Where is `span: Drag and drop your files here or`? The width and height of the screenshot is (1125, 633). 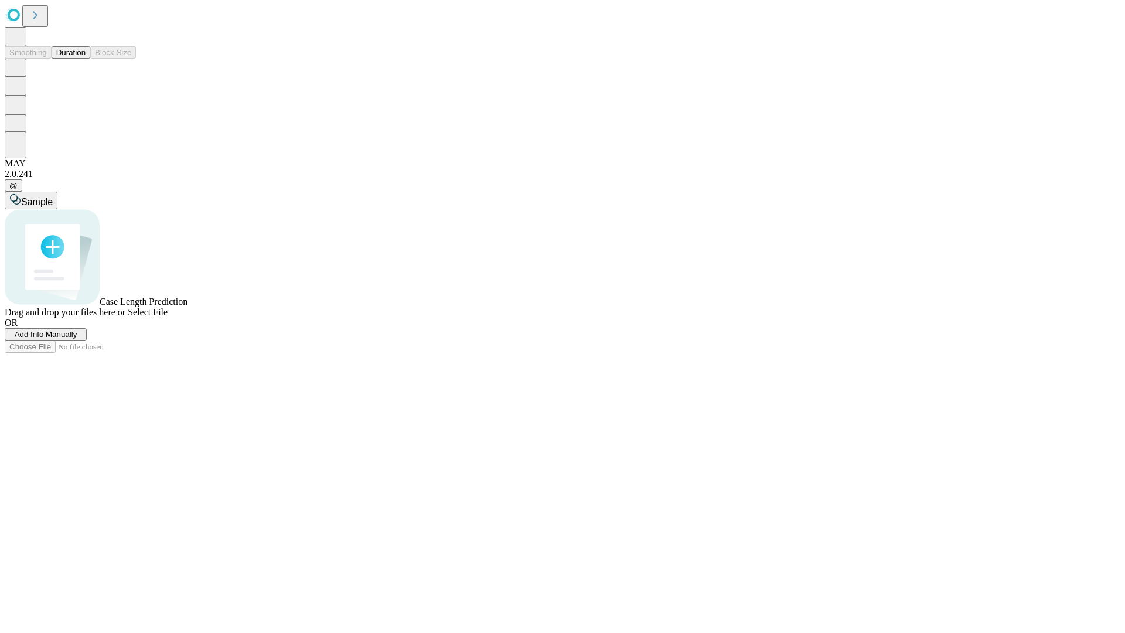 span: Drag and drop your files here or is located at coordinates (65, 312).